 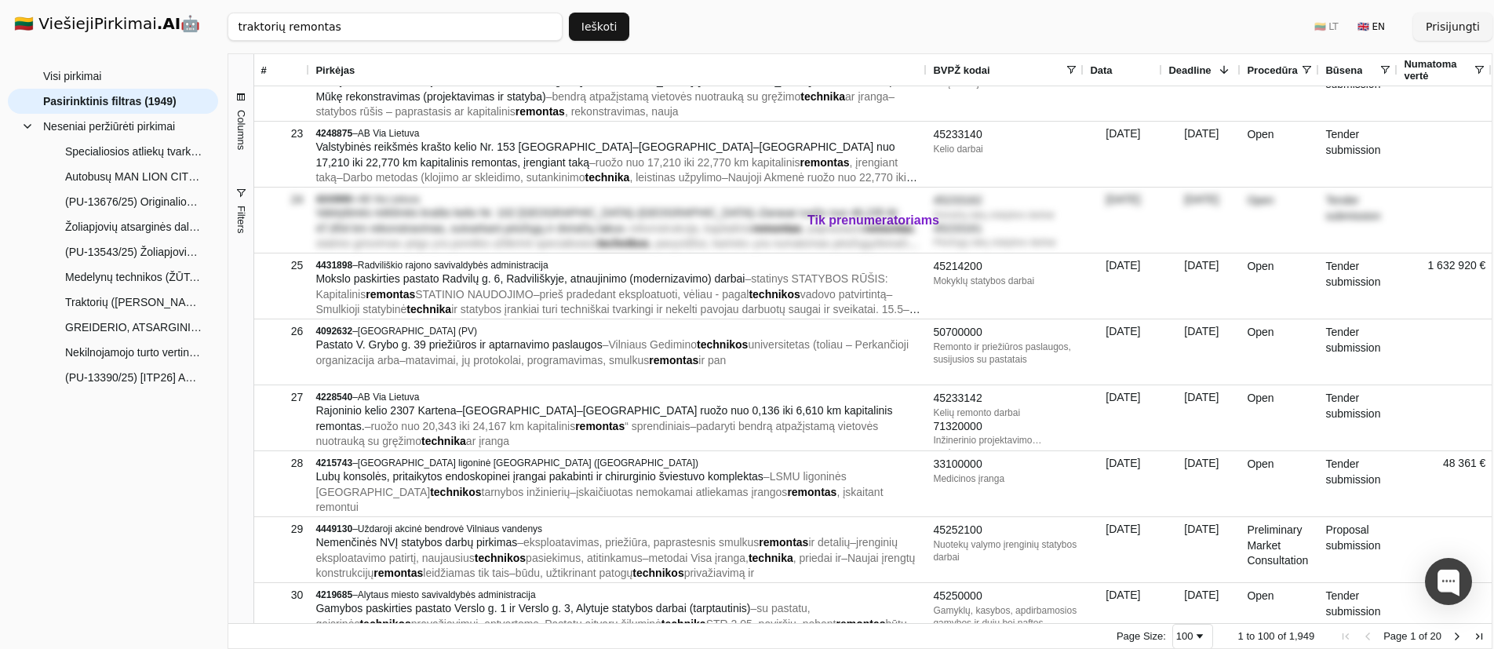 What do you see at coordinates (169, 24) in the screenshot?
I see `strong: .AI` at bounding box center [169, 24].